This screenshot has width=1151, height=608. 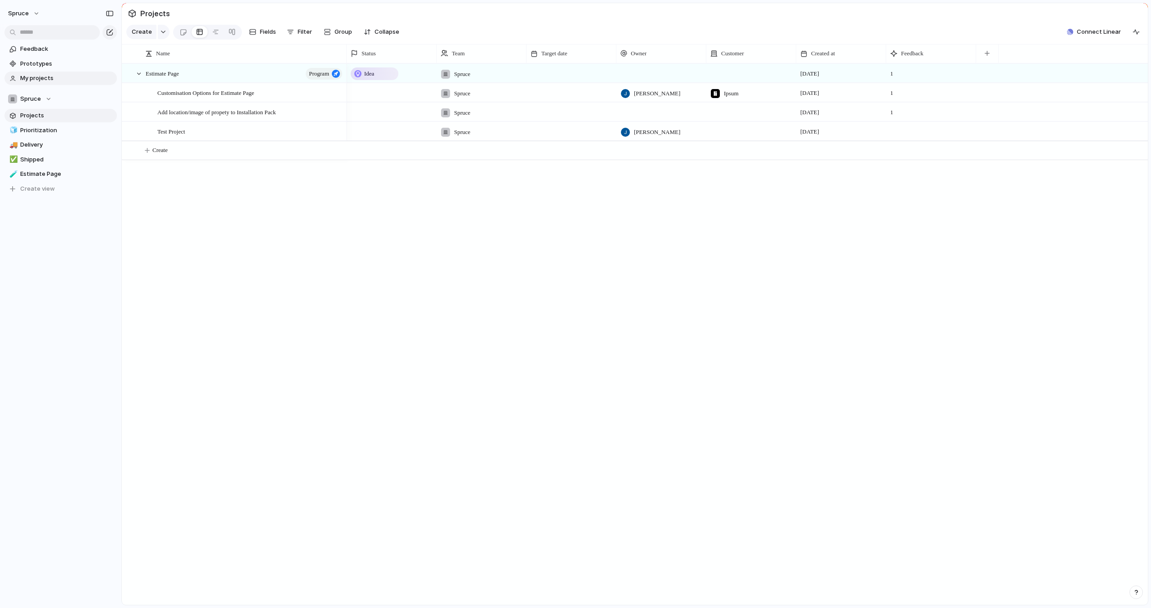 What do you see at coordinates (61, 174) in the screenshot?
I see `a: 🧪Estimate Page` at bounding box center [61, 174].